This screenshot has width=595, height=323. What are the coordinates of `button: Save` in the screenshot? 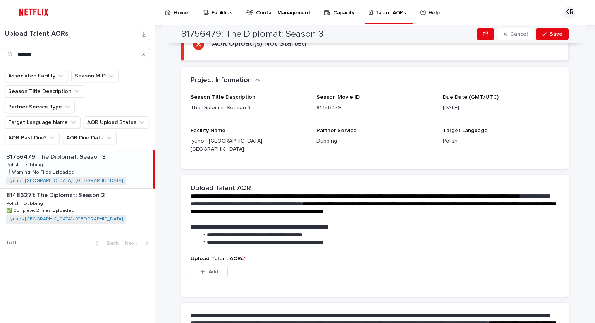 It's located at (552, 34).